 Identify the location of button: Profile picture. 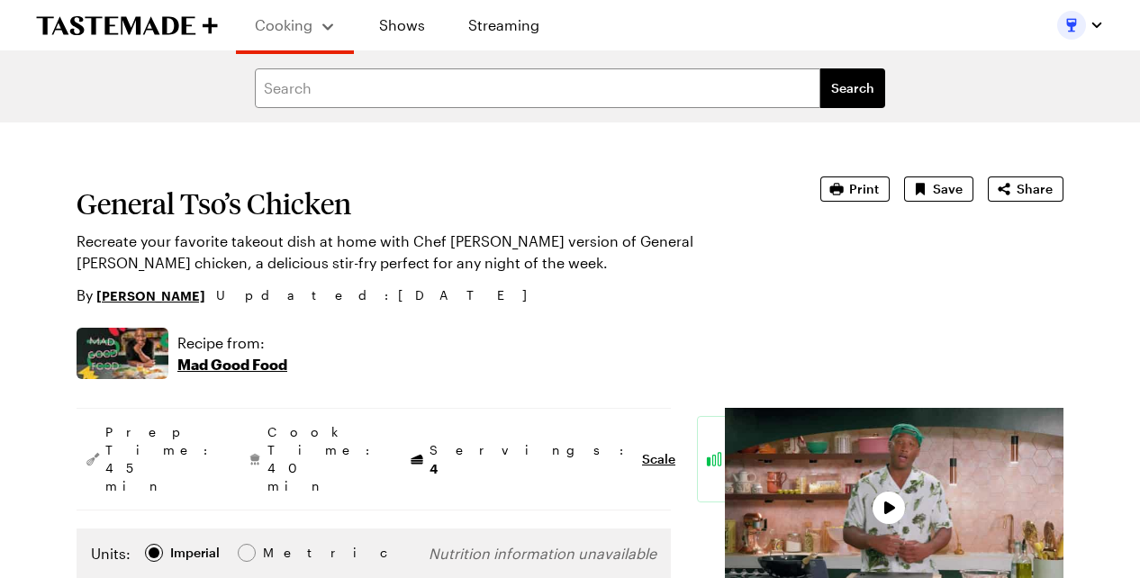
(1080, 25).